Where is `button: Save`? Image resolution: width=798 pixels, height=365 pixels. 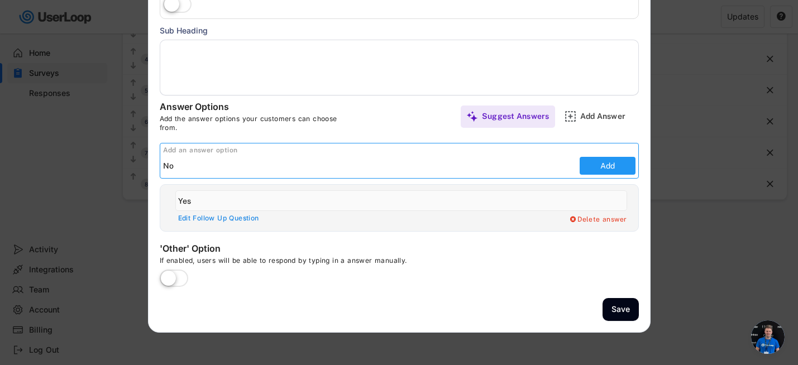 button: Save is located at coordinates (621, 309).